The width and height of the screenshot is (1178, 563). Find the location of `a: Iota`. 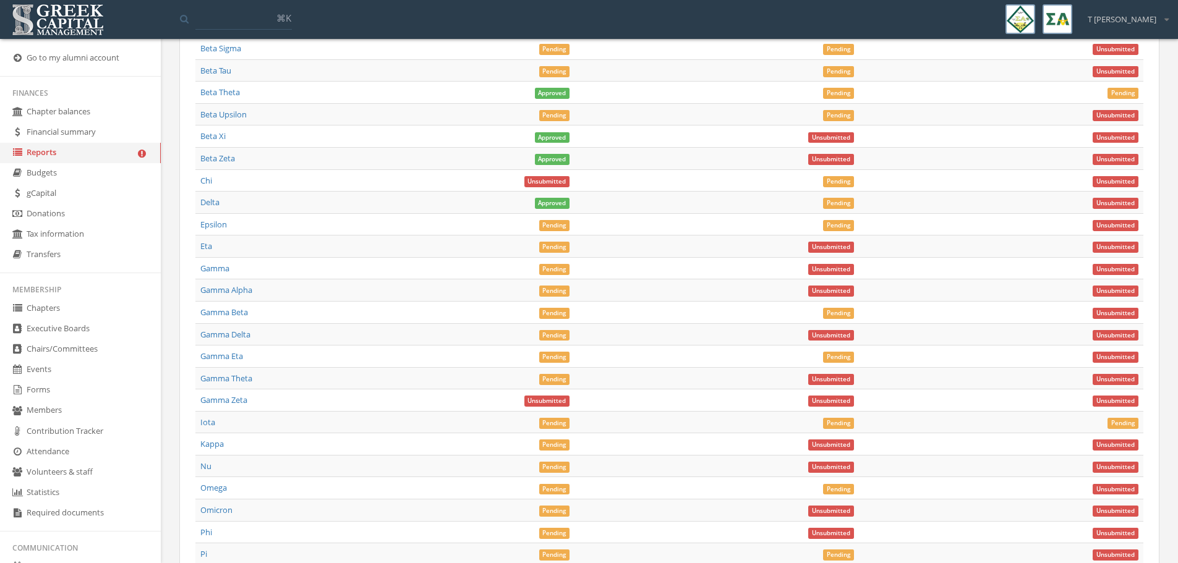

a: Iota is located at coordinates (208, 422).